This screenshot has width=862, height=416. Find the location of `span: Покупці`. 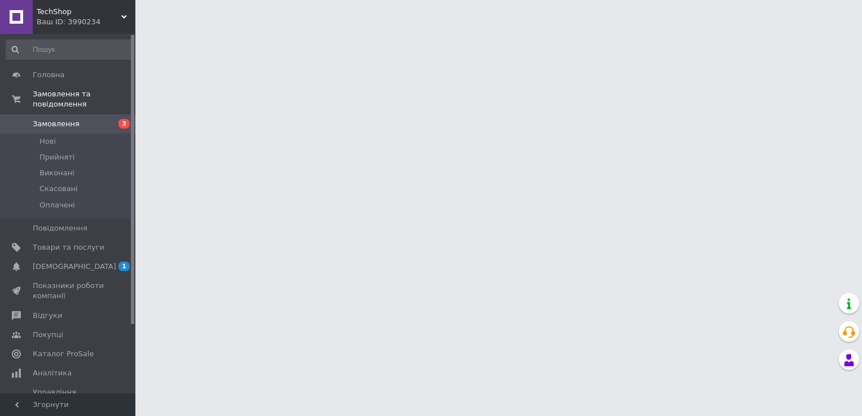

span: Покупці is located at coordinates (48, 335).